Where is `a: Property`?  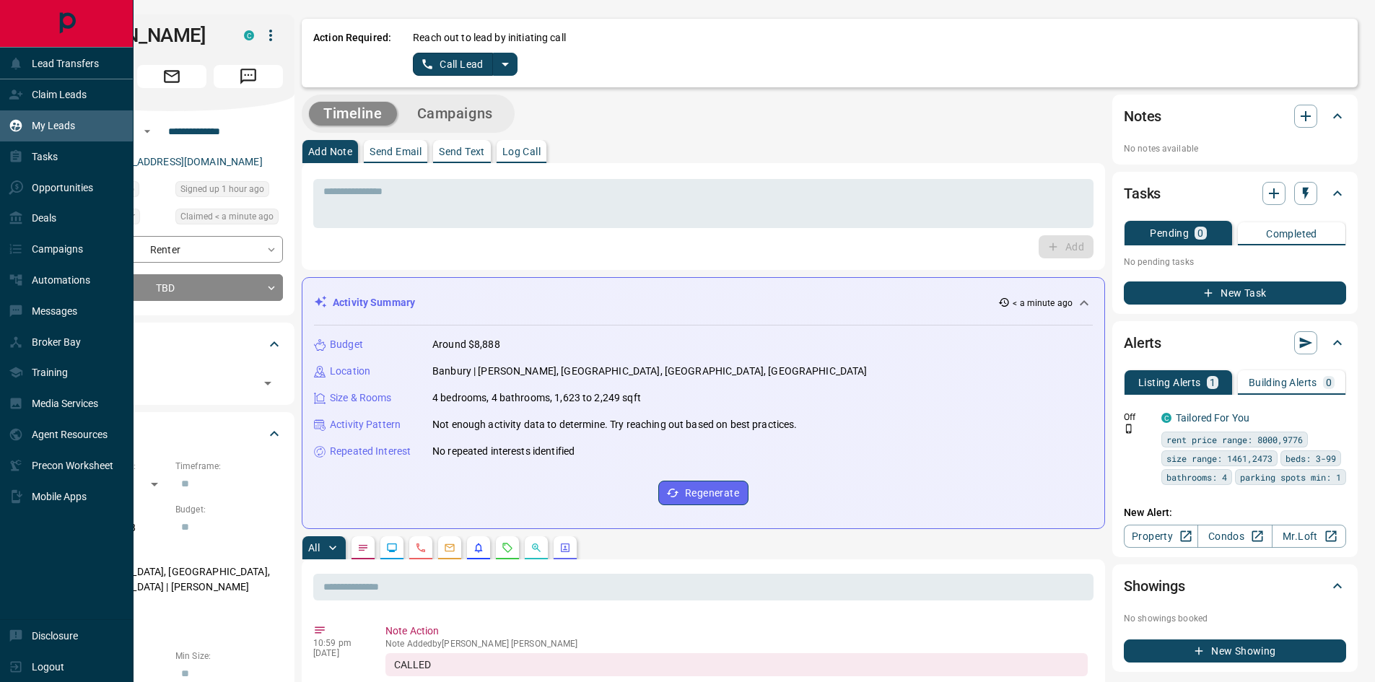 a: Property is located at coordinates (1161, 536).